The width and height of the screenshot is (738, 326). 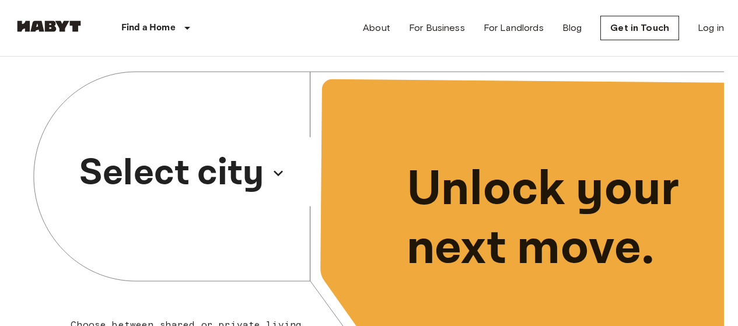 I want to click on a: Get in Touch, so click(x=639, y=28).